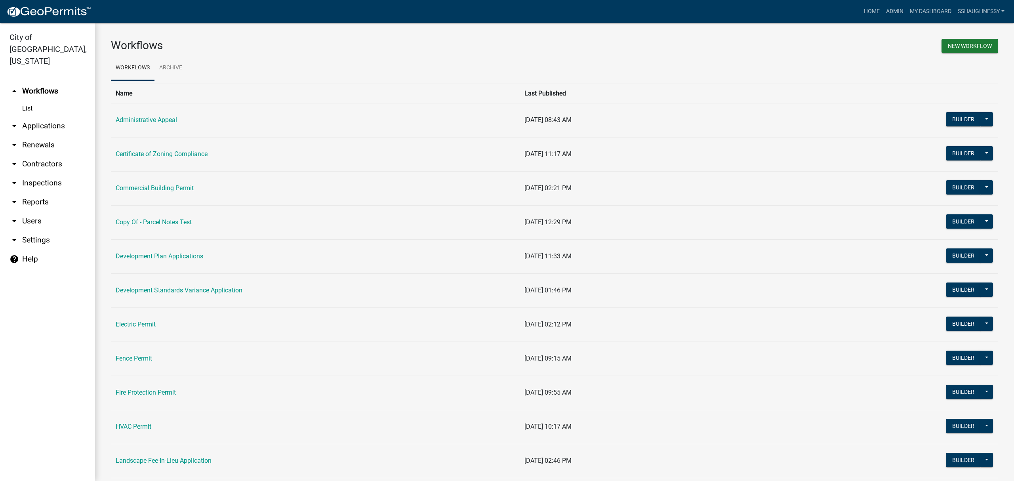 The height and width of the screenshot is (481, 1014). I want to click on a: Development Standards Variance Application, so click(179, 290).